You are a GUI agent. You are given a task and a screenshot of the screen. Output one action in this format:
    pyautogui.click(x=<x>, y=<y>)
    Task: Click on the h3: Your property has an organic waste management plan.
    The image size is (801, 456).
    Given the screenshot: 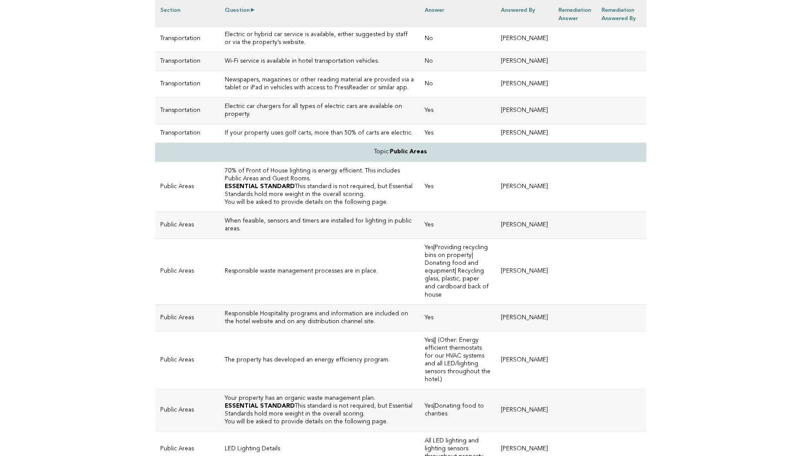 What is the action you would take?
    pyautogui.click(x=320, y=399)
    